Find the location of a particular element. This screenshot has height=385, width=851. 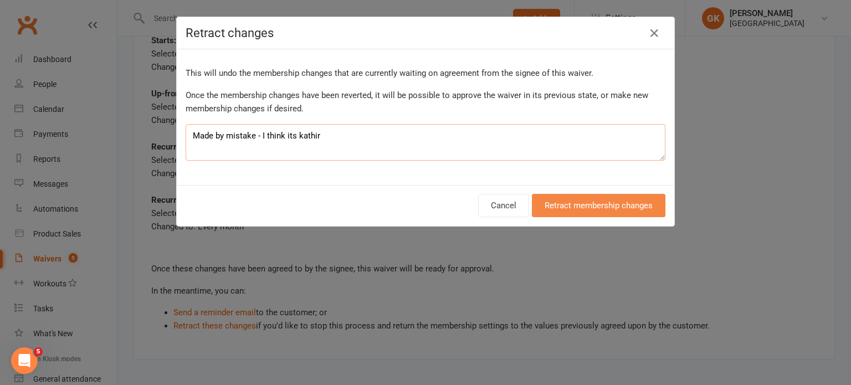

button: Retract membership changes is located at coordinates (598, 205).